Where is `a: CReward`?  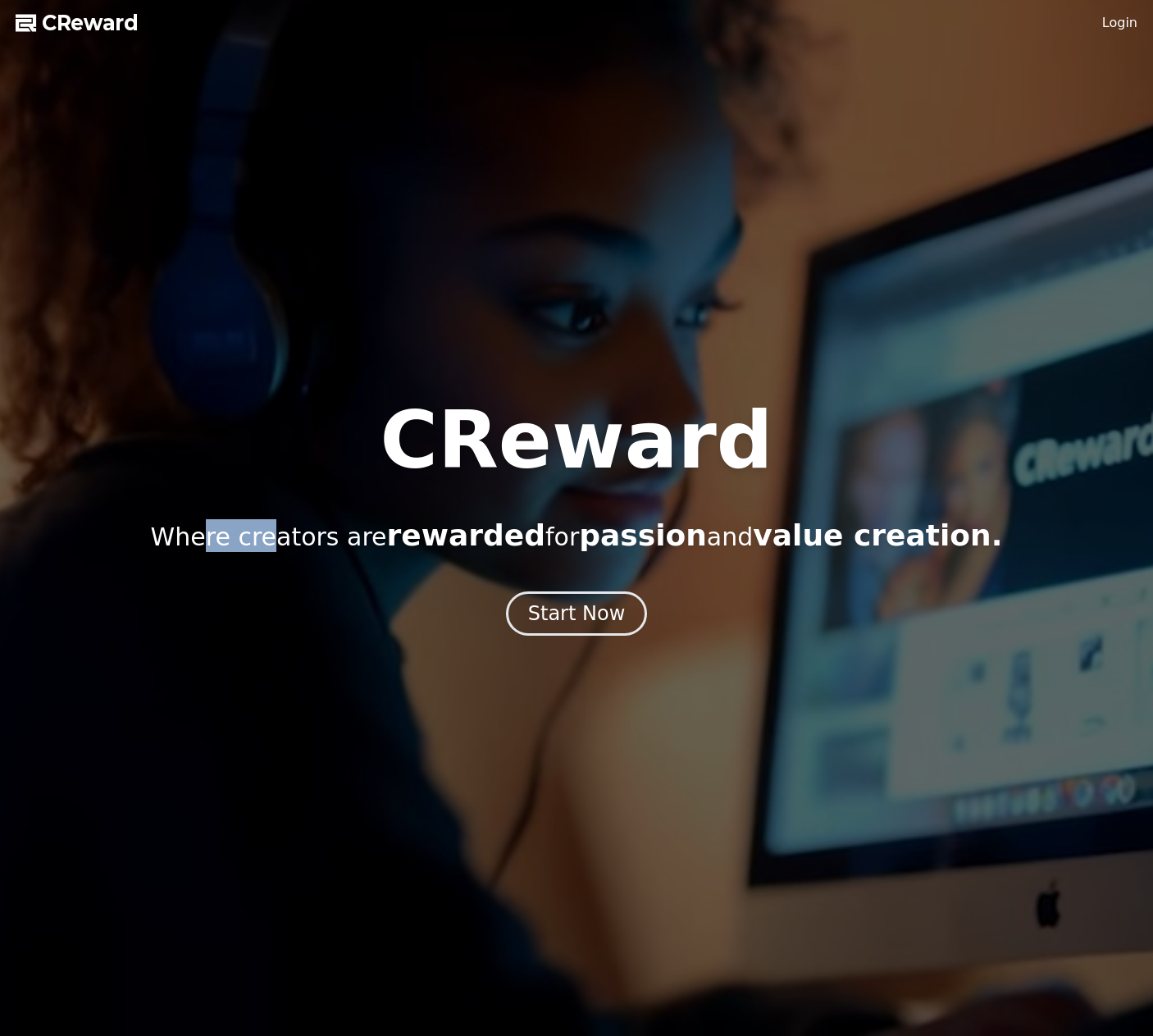
a: CReward is located at coordinates (77, 23).